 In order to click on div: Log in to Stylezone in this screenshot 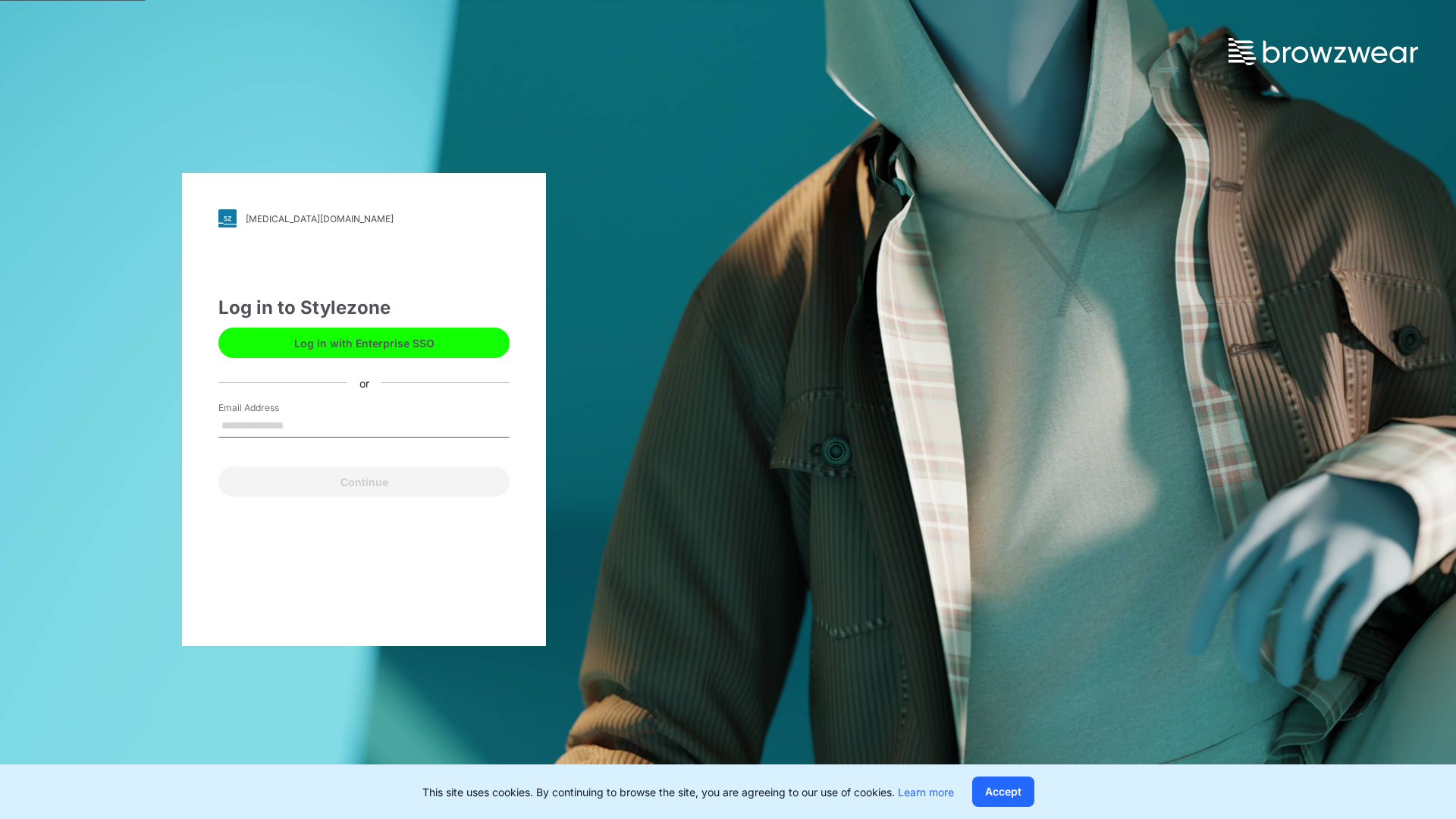, I will do `click(364, 308)`.